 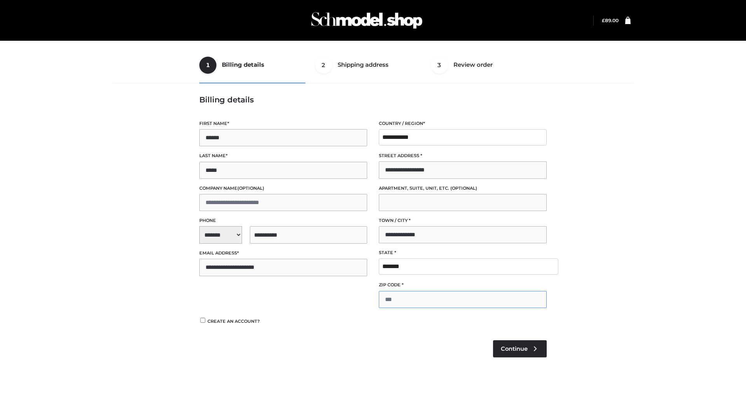 What do you see at coordinates (462, 188) in the screenshot?
I see `label: Apartment, suite, unit, etc.` at bounding box center [462, 188].